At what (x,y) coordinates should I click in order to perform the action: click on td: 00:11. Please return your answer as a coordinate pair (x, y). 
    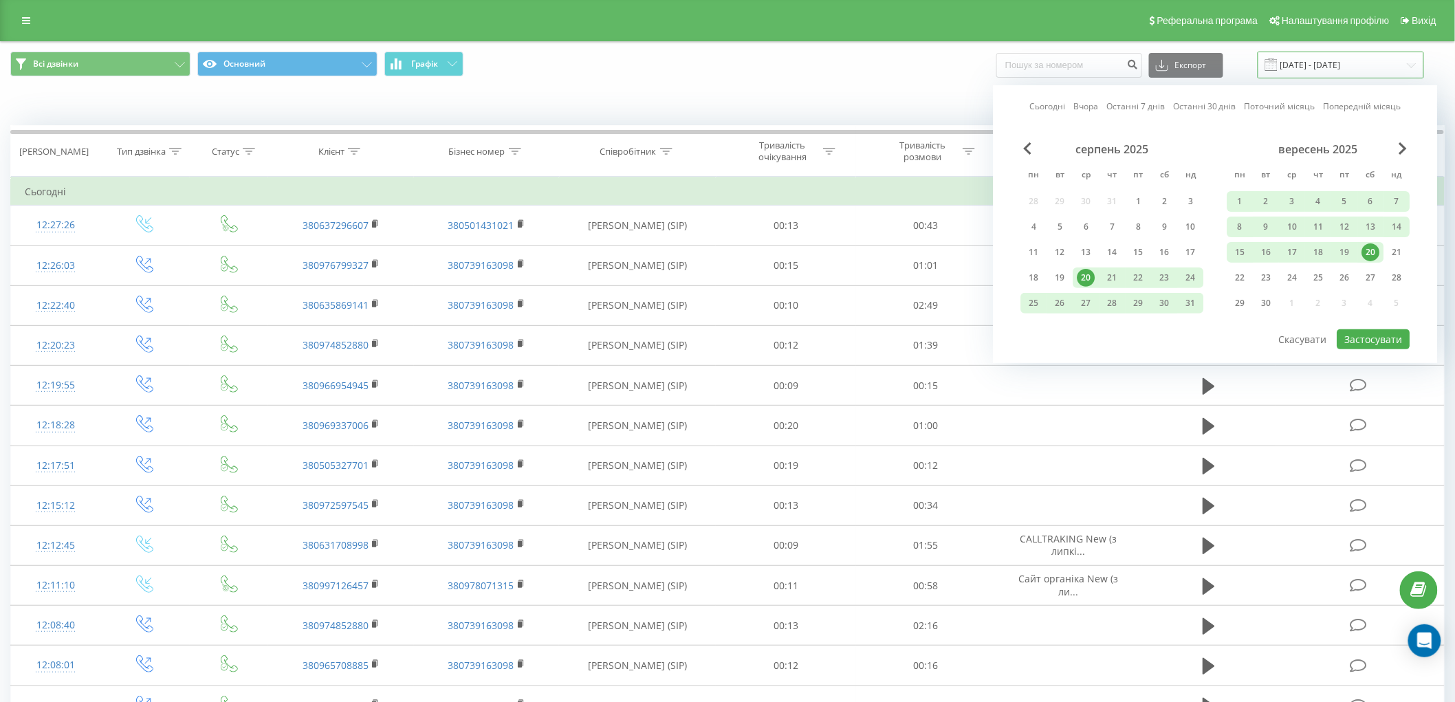
    Looking at the image, I should click on (786, 586).